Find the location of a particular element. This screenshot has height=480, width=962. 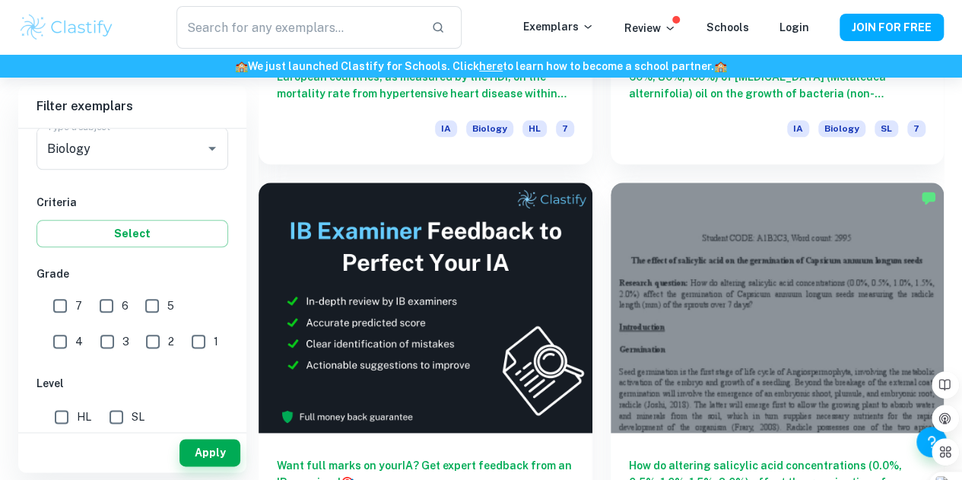

a: JOIN FOR FREE is located at coordinates (891, 27).